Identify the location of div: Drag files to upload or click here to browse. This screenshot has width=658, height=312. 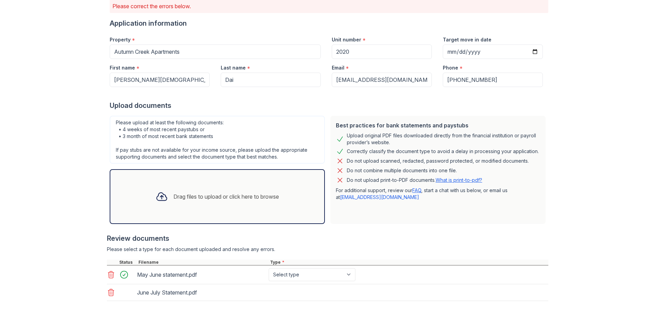
(226, 197).